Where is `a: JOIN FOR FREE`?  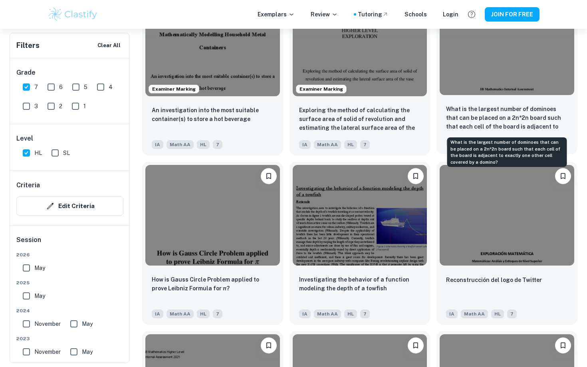 a: JOIN FOR FREE is located at coordinates (512, 14).